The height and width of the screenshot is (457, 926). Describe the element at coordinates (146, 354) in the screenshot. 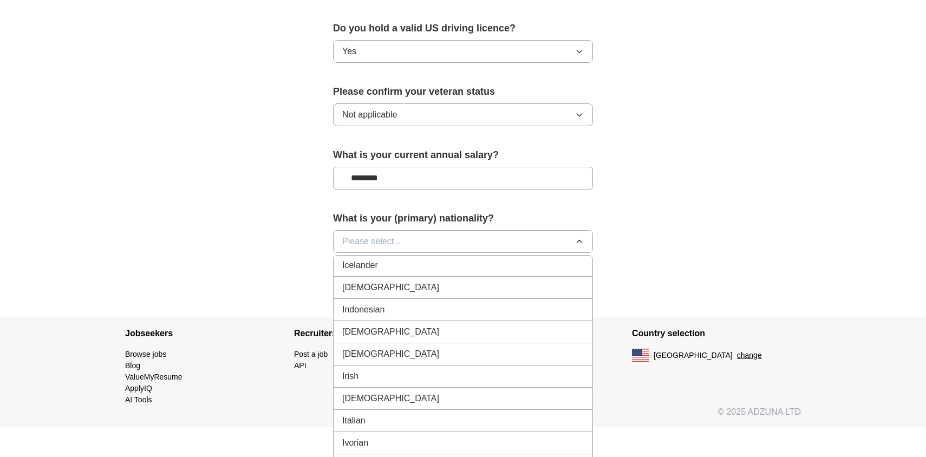

I see `a: Browse jobs` at that location.